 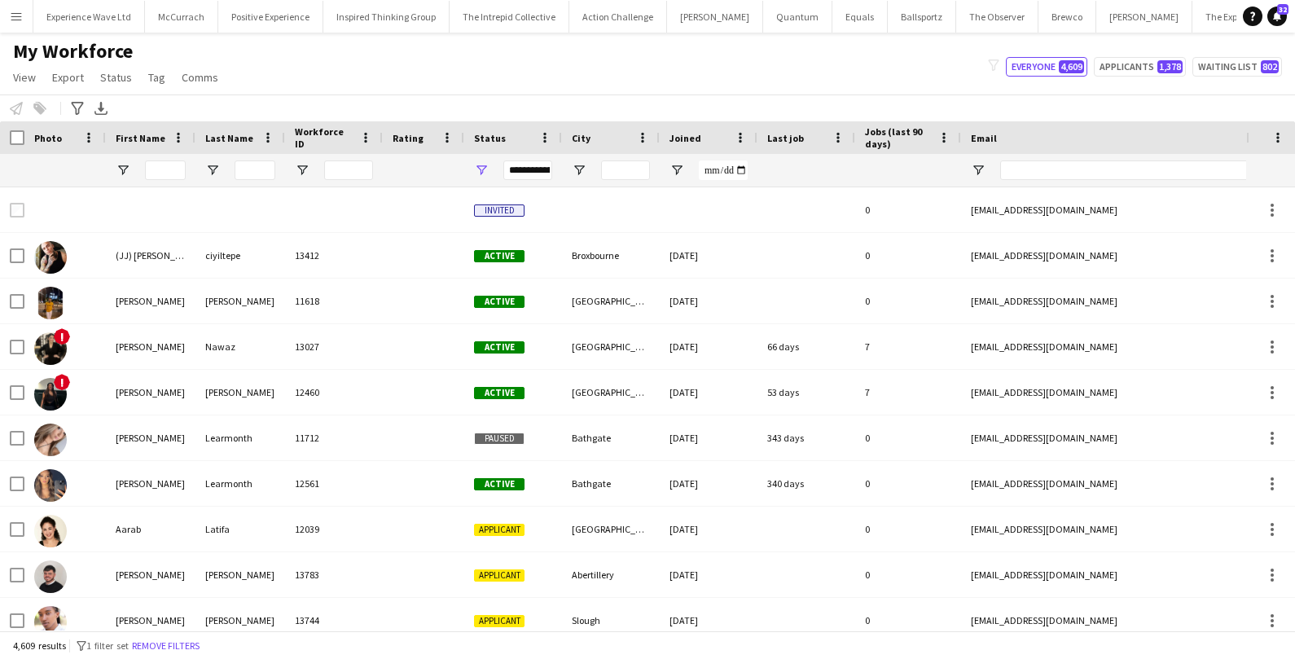 What do you see at coordinates (324, 138) in the screenshot?
I see `span: Workforce ID` at bounding box center [324, 138].